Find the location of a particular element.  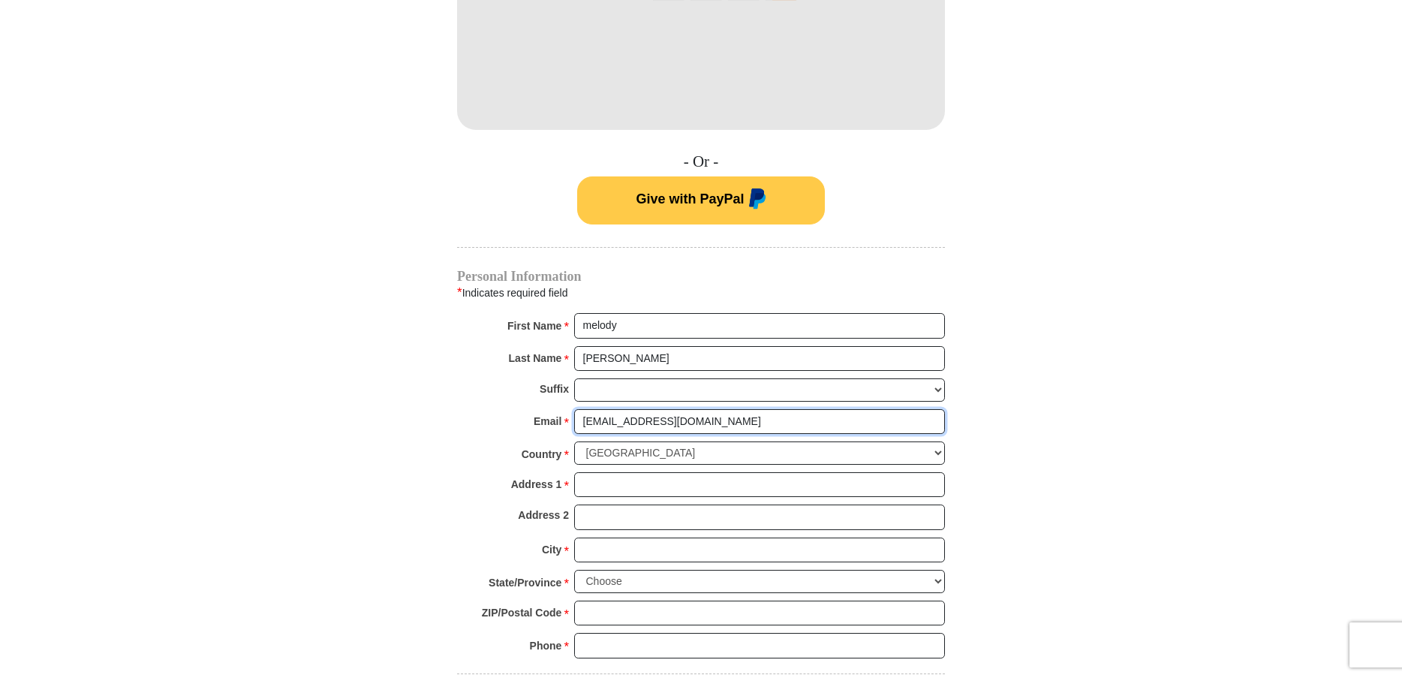

strong: State/Province is located at coordinates (525, 582).